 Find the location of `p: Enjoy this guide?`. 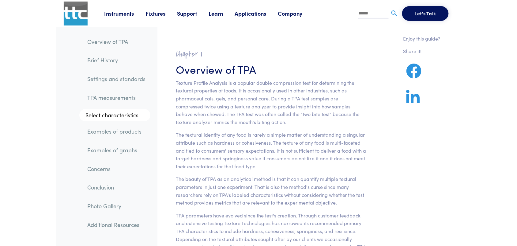

p: Enjoy this guide? is located at coordinates (422, 39).